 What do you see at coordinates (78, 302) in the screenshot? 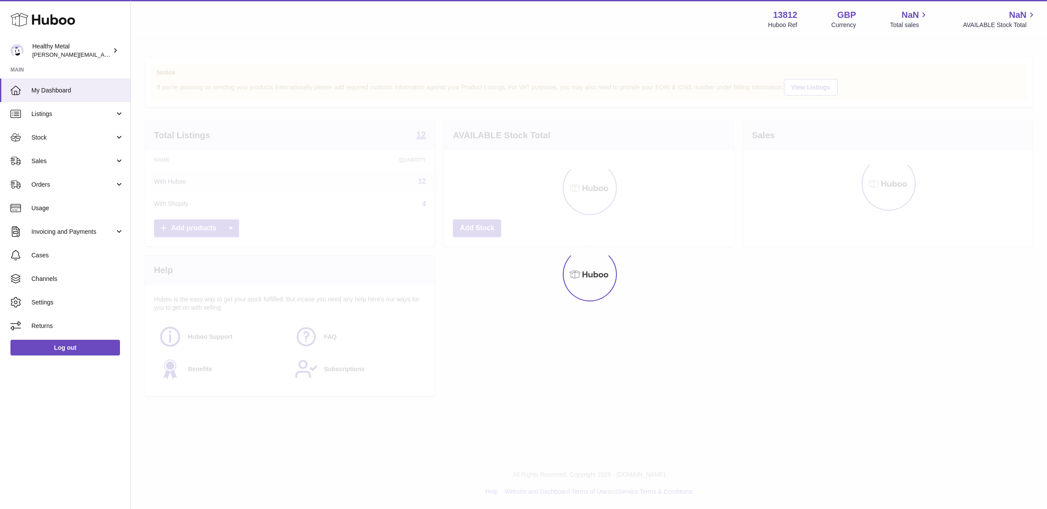
I see `span: Settings` at bounding box center [78, 302].